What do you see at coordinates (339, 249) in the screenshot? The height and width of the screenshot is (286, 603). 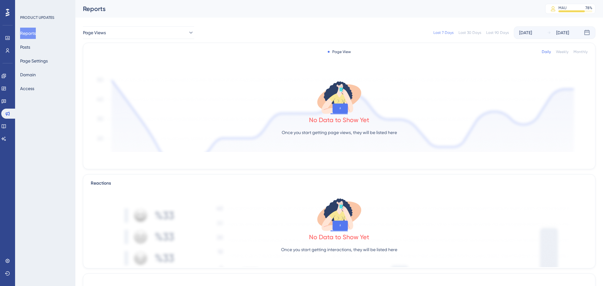 I see `p: Once you start getting interactions, they will be listed here` at bounding box center [339, 249].